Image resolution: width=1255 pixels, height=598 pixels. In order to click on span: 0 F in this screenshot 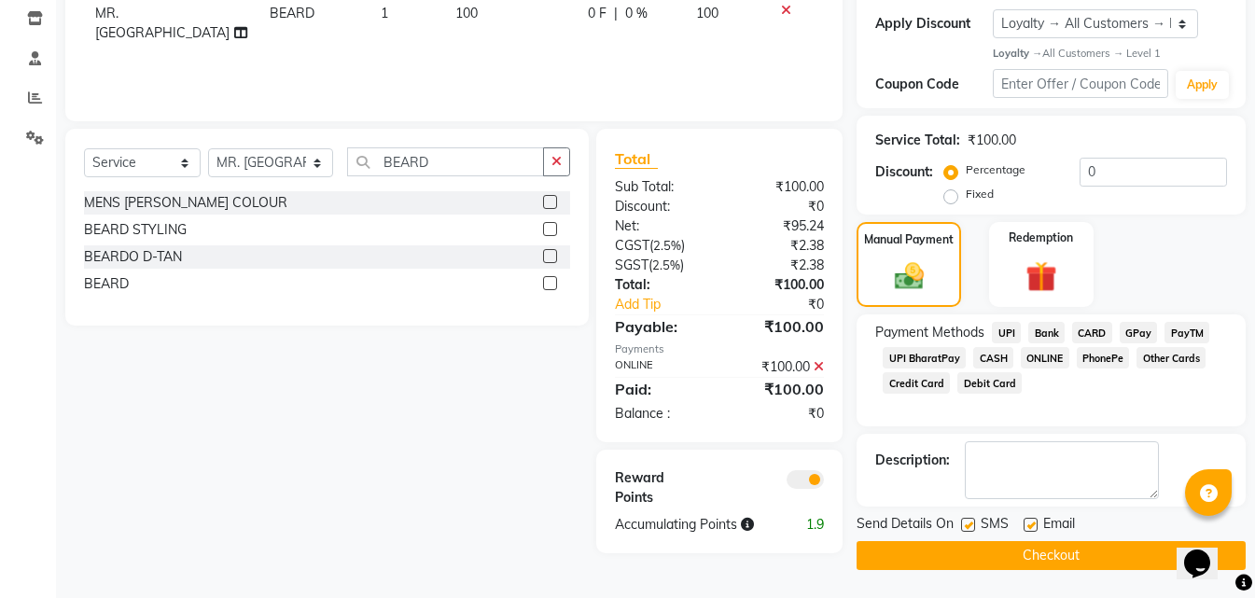, I will do `click(597, 13)`.